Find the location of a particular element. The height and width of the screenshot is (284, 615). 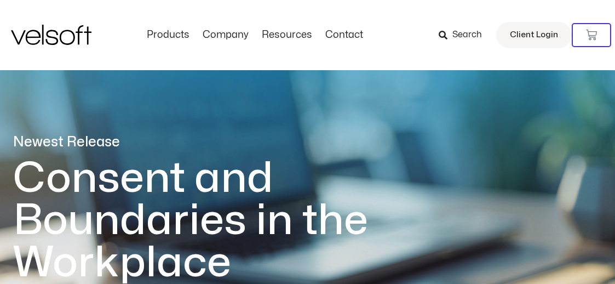

span: Search is located at coordinates (467, 35).